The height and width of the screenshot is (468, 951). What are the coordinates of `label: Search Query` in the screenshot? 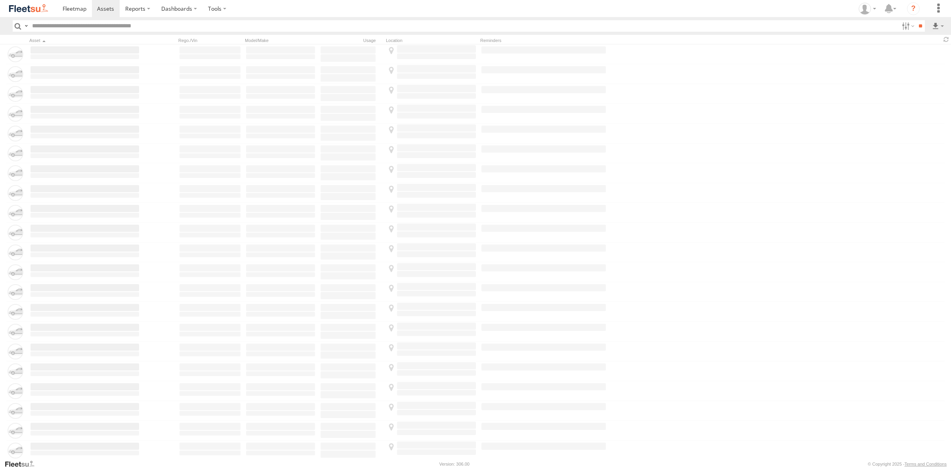 It's located at (26, 26).